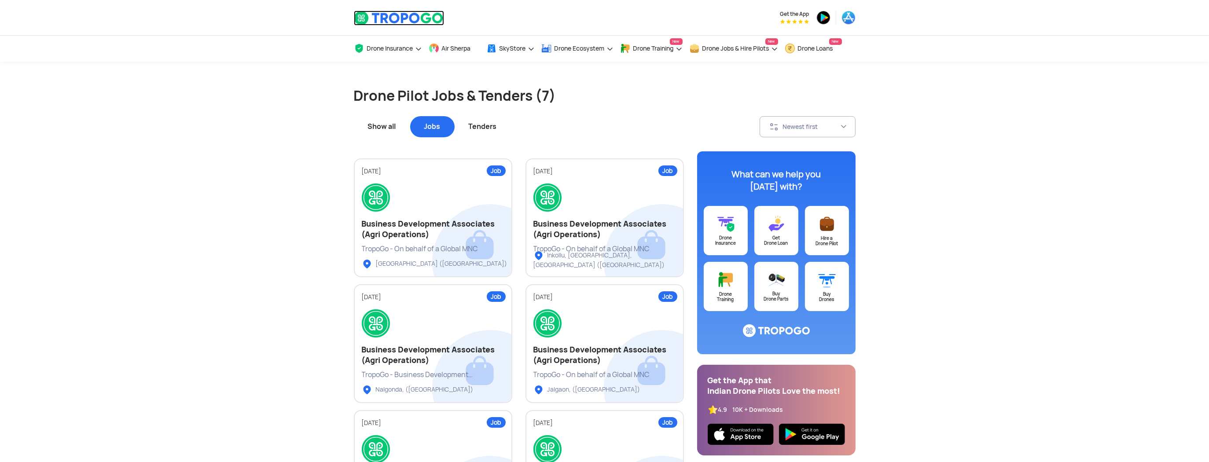 Image resolution: width=1209 pixels, height=462 pixels. What do you see at coordinates (849, 18) in the screenshot?
I see `img: ic_appstore.png` at bounding box center [849, 18].